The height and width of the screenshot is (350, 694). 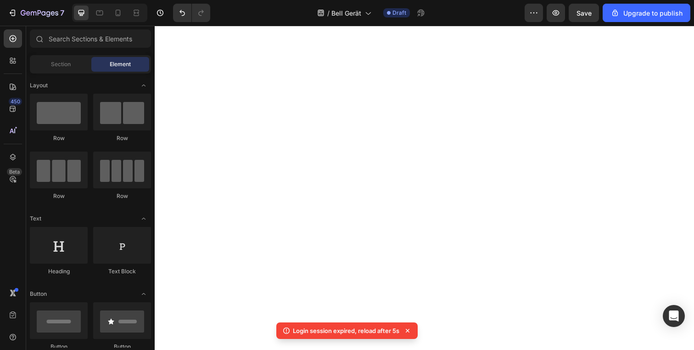 What do you see at coordinates (120, 64) in the screenshot?
I see `span: Element` at bounding box center [120, 64].